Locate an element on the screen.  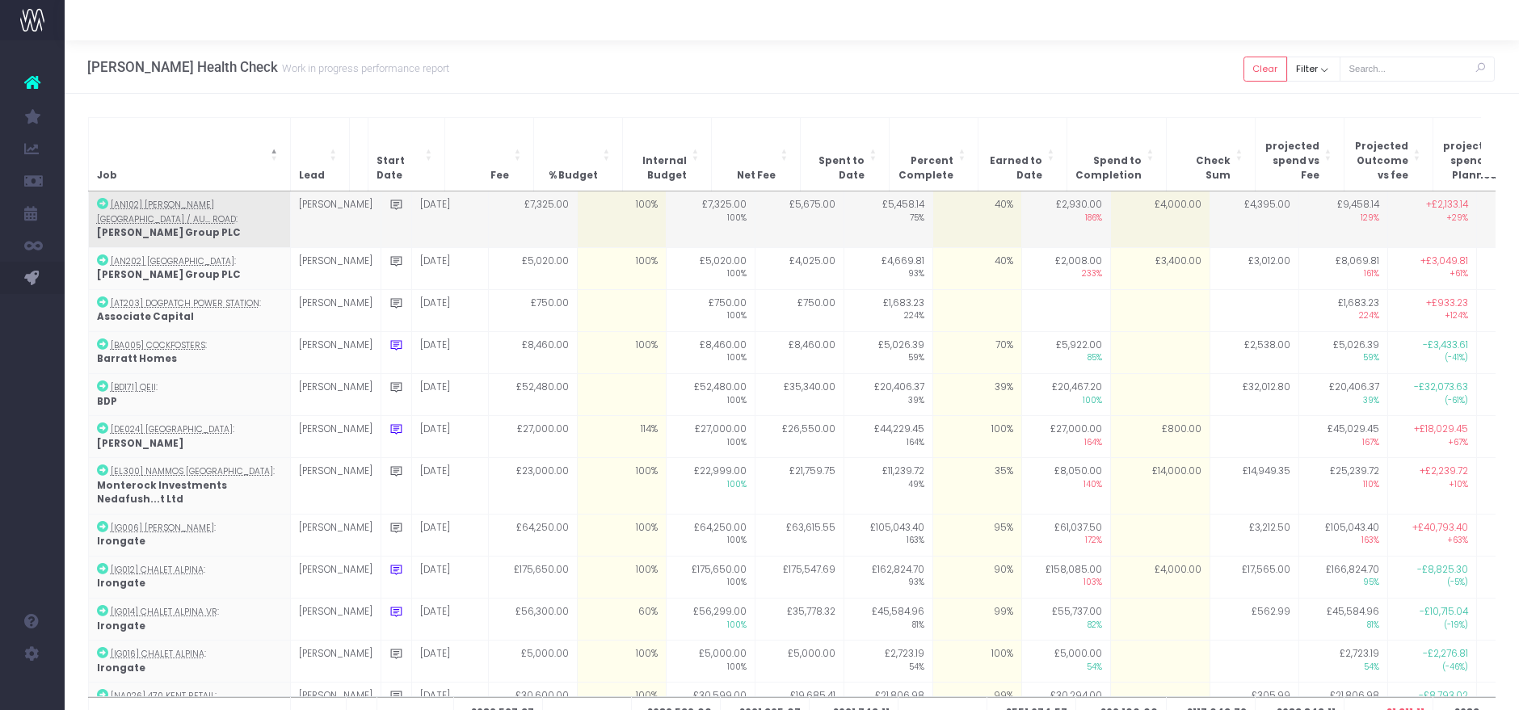
span: 82% is located at coordinates (1065, 625).